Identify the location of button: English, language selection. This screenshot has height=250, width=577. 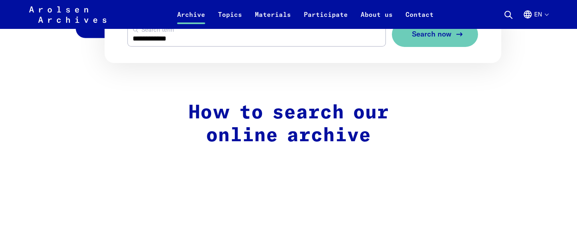
(536, 19).